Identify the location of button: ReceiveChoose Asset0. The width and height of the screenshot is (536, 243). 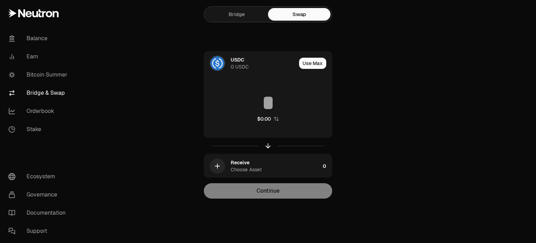
(268, 166).